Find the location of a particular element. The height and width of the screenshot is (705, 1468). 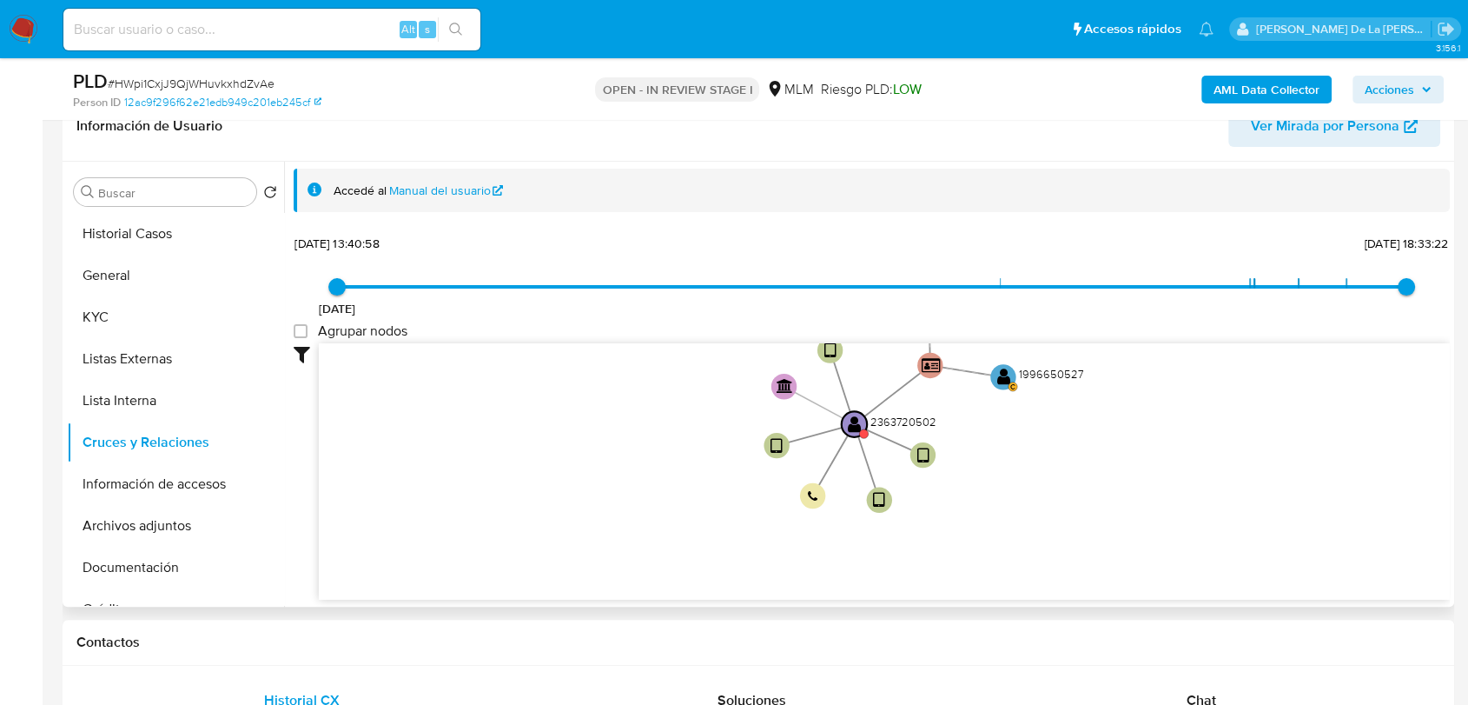

b: Person ID is located at coordinates (96, 103).